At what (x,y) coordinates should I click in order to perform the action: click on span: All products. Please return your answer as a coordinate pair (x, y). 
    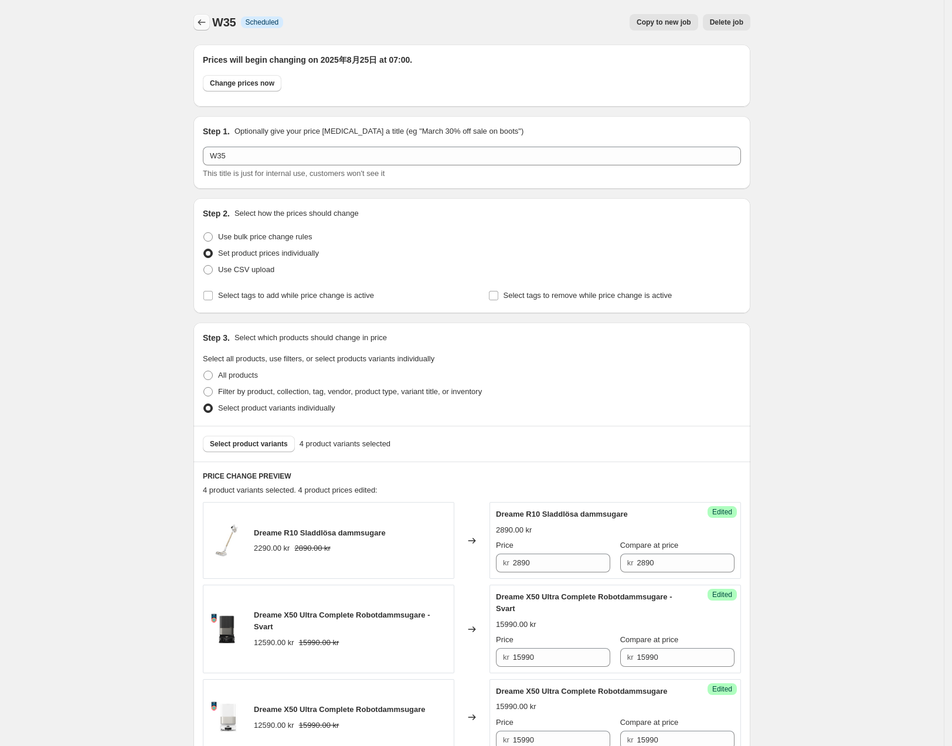
    Looking at the image, I should click on (238, 375).